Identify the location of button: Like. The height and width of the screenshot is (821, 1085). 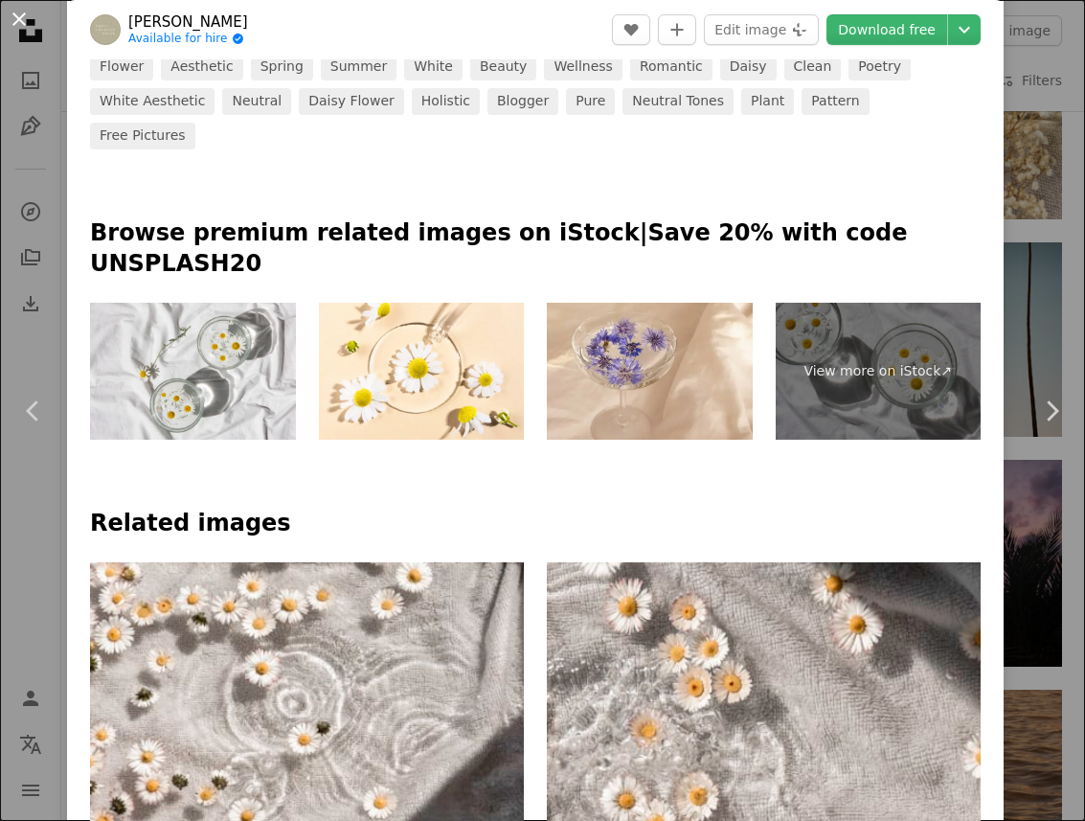
(631, 30).